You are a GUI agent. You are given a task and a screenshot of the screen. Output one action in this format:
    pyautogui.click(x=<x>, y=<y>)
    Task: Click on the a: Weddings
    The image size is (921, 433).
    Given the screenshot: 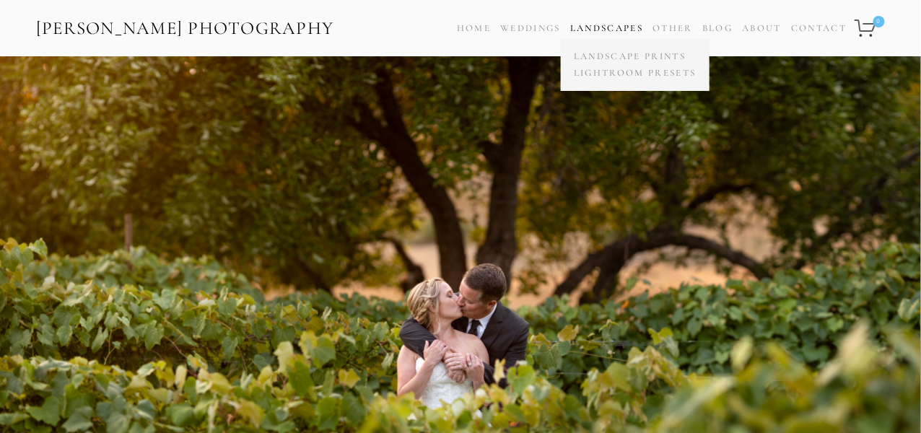 What is the action you would take?
    pyautogui.click(x=531, y=28)
    